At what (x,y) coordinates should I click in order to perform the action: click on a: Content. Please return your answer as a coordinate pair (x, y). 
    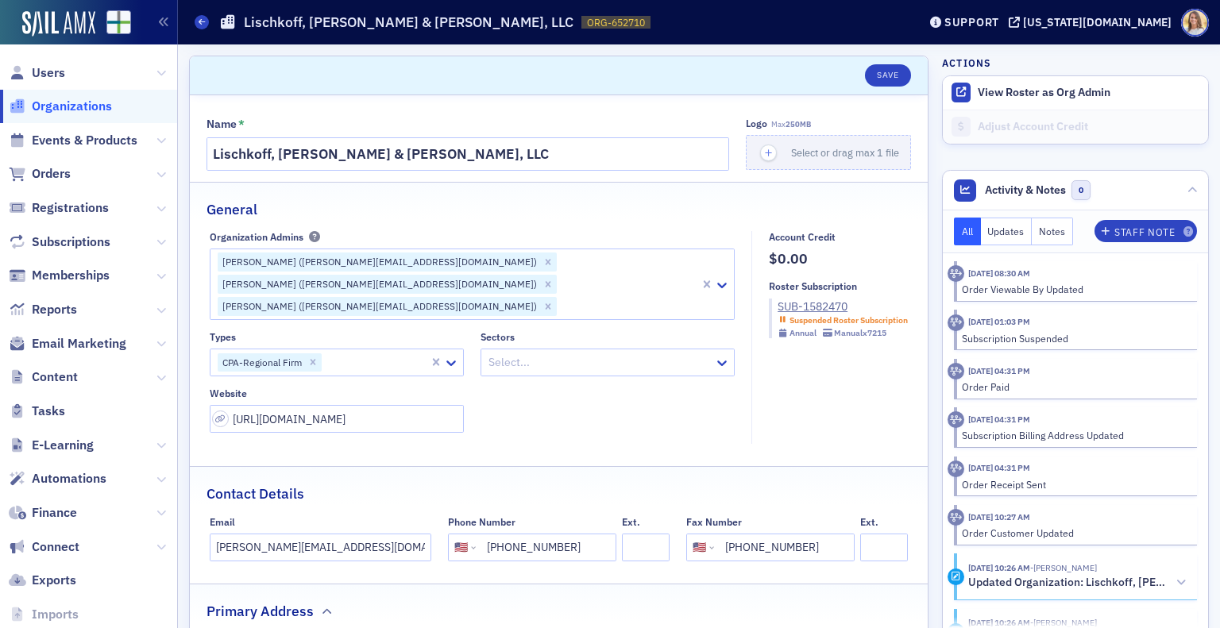
    Looking at the image, I should click on (43, 377).